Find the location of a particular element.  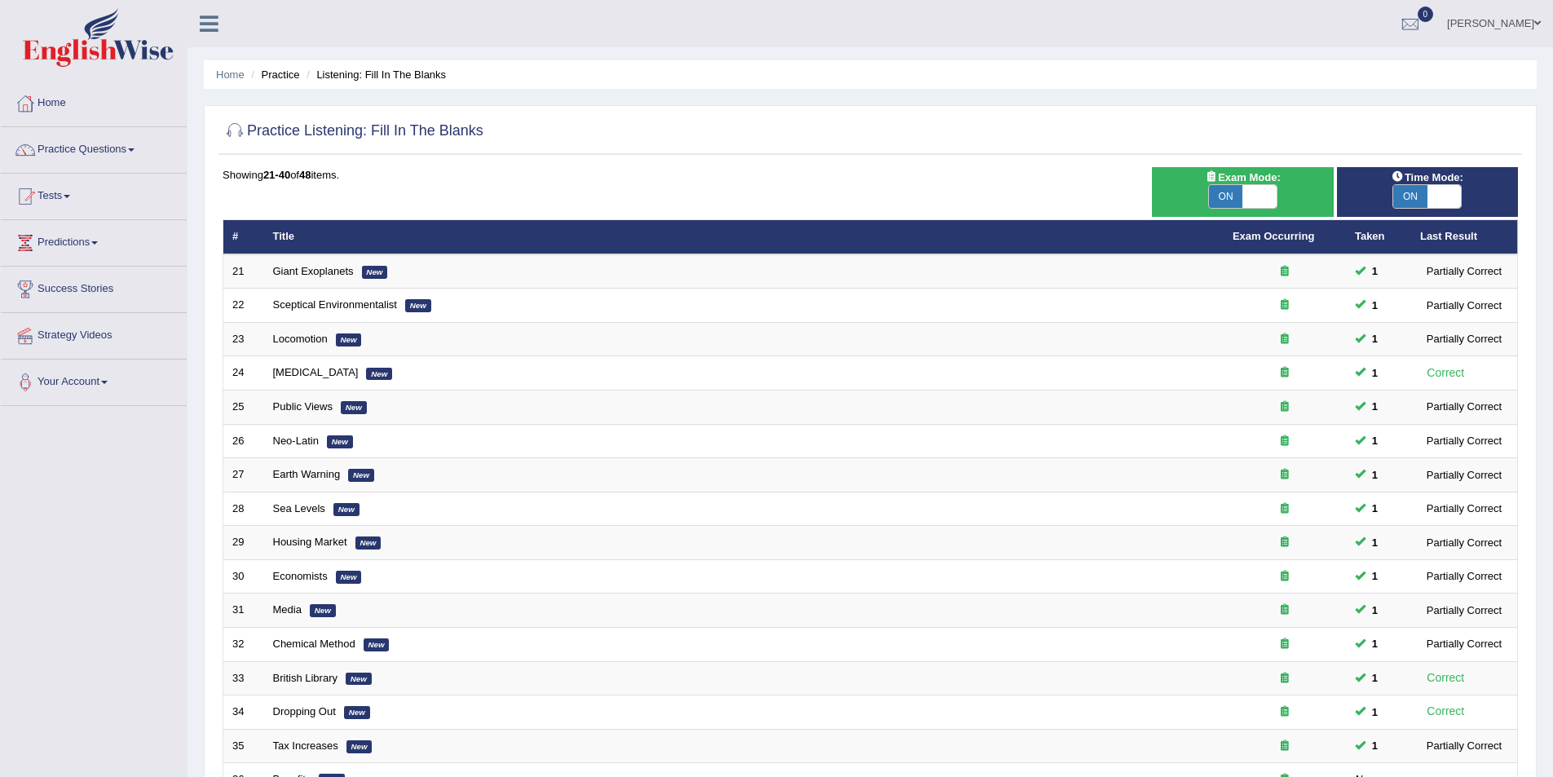

td: 28 is located at coordinates (244, 509).